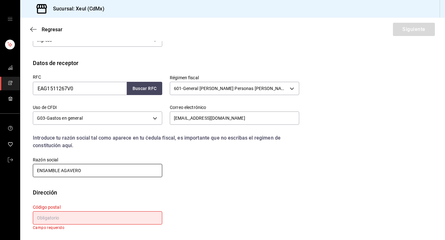  Describe the element at coordinates (10, 19) in the screenshot. I see `button: open drawer` at that location.